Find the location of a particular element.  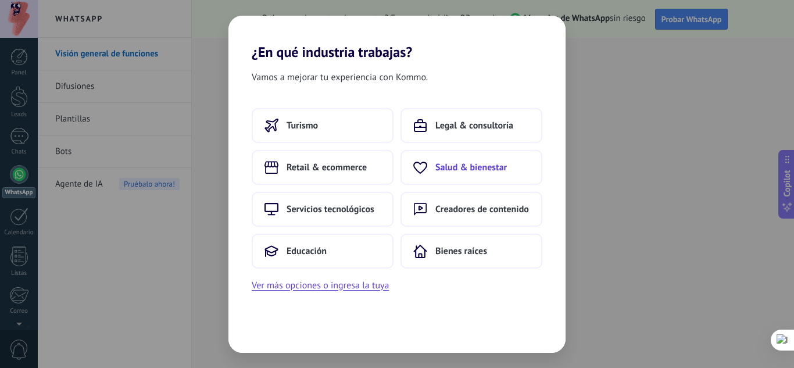

span: Bienes raíces is located at coordinates (461, 251).